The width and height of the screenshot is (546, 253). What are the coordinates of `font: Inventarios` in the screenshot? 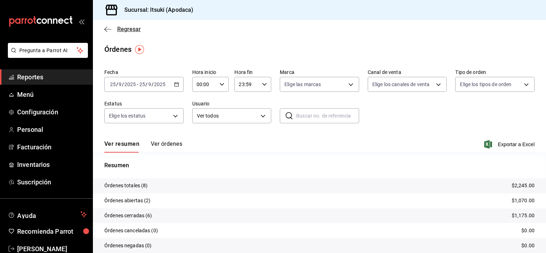 It's located at (33, 164).